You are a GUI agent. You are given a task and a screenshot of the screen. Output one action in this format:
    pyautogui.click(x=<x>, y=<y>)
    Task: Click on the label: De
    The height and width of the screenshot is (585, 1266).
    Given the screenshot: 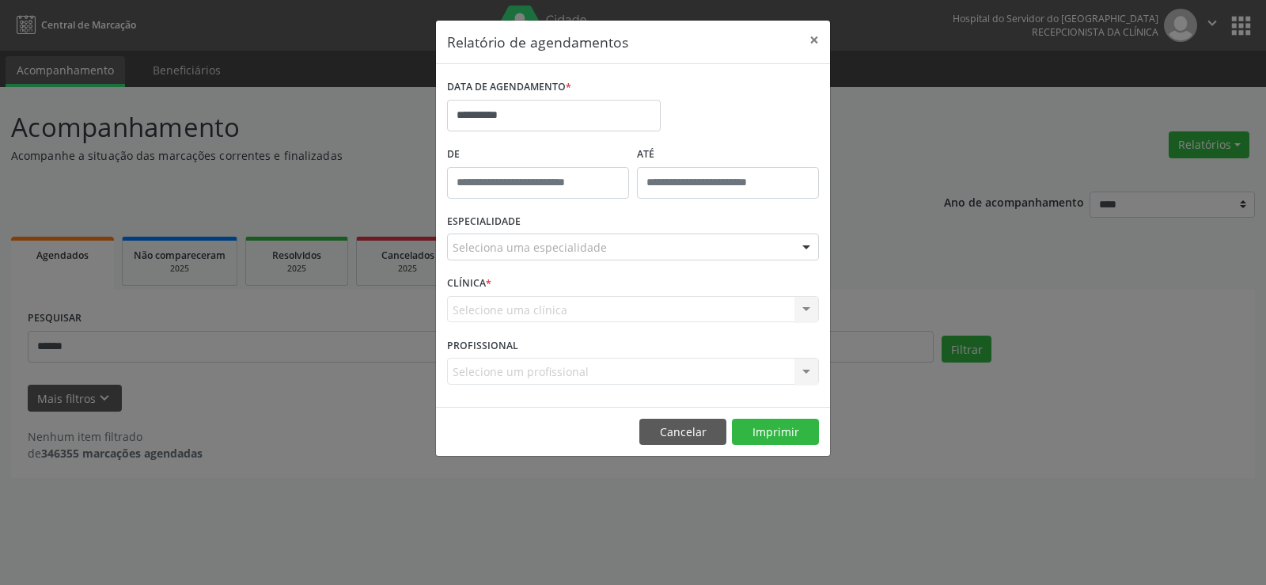 What is the action you would take?
    pyautogui.click(x=538, y=154)
    